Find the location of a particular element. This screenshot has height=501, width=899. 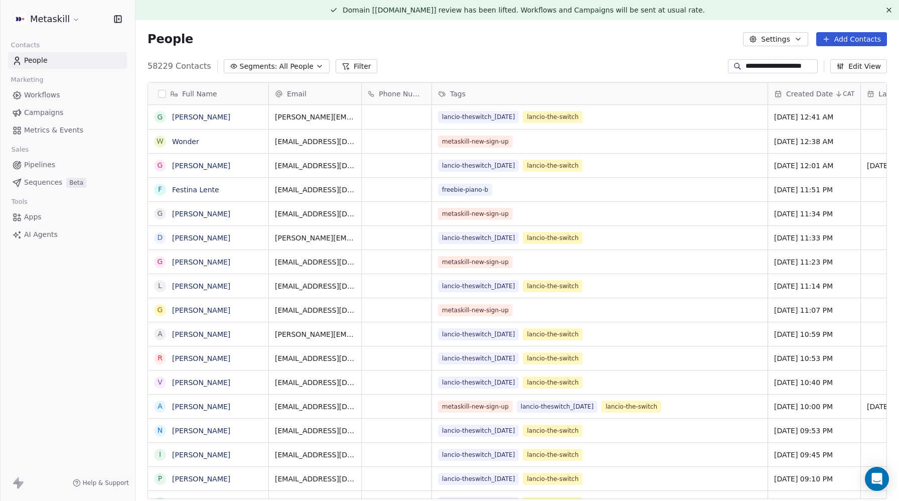

div: D is located at coordinates (160, 237).